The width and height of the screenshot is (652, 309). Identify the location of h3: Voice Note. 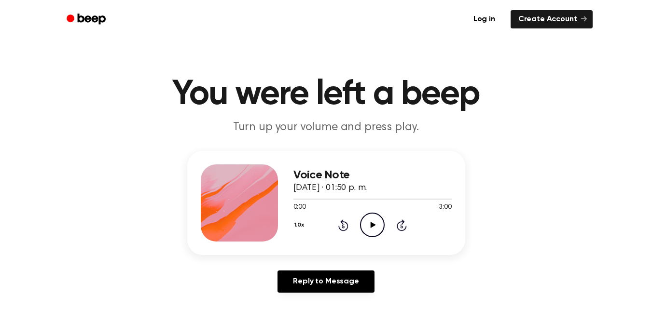
(372, 175).